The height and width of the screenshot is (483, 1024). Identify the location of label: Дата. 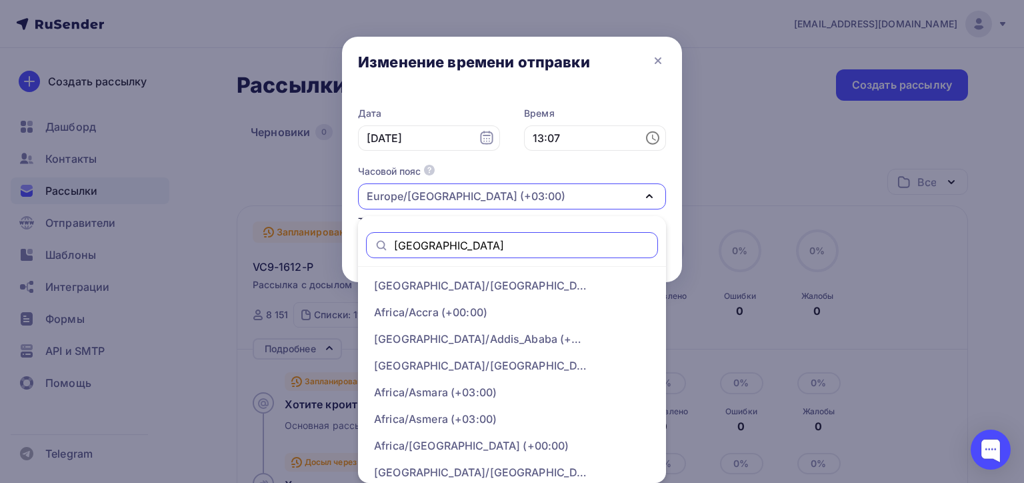
(429, 113).